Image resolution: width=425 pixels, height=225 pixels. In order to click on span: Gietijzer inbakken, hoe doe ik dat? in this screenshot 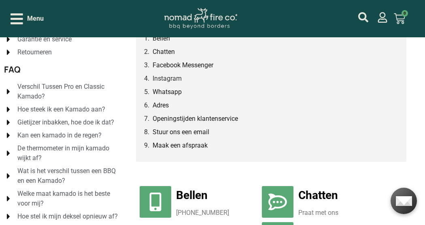, I will do `click(65, 122)`.